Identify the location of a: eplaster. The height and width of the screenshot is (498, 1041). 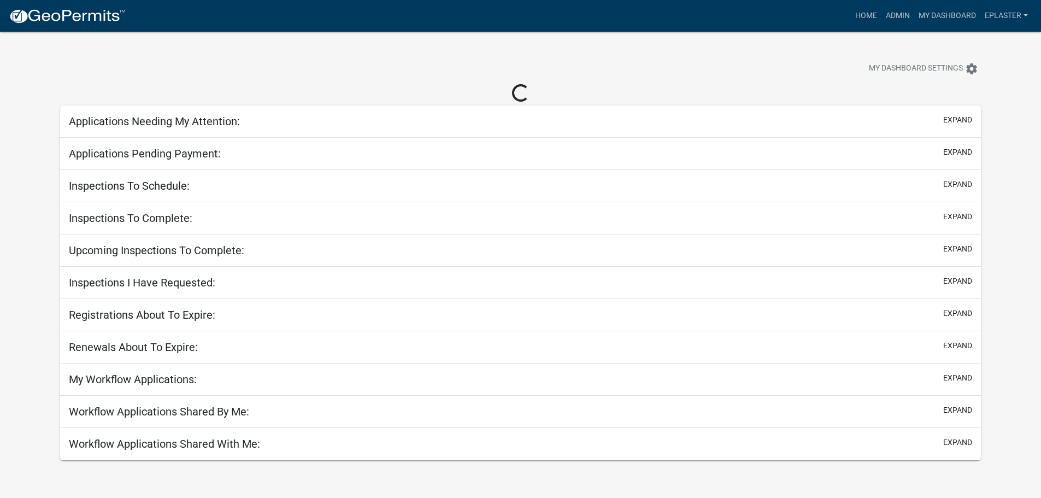
(1006, 16).